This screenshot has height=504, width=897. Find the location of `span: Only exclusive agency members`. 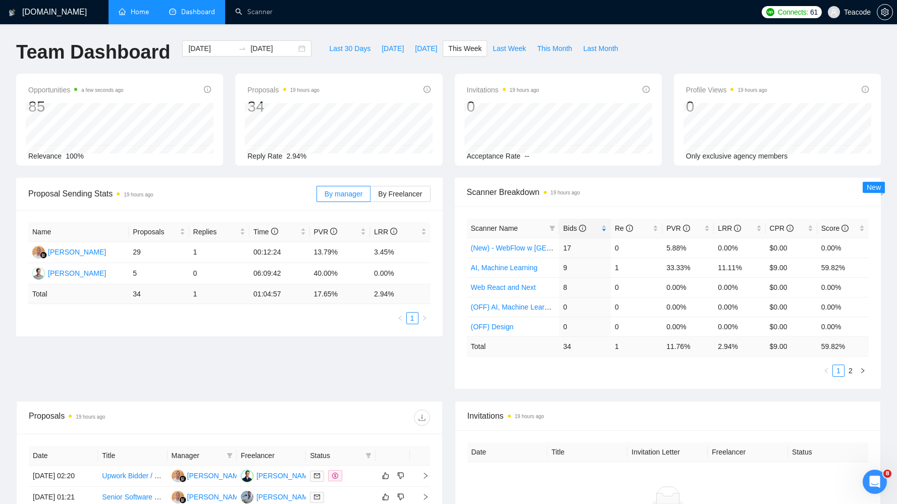

span: Only exclusive agency members is located at coordinates (737, 156).